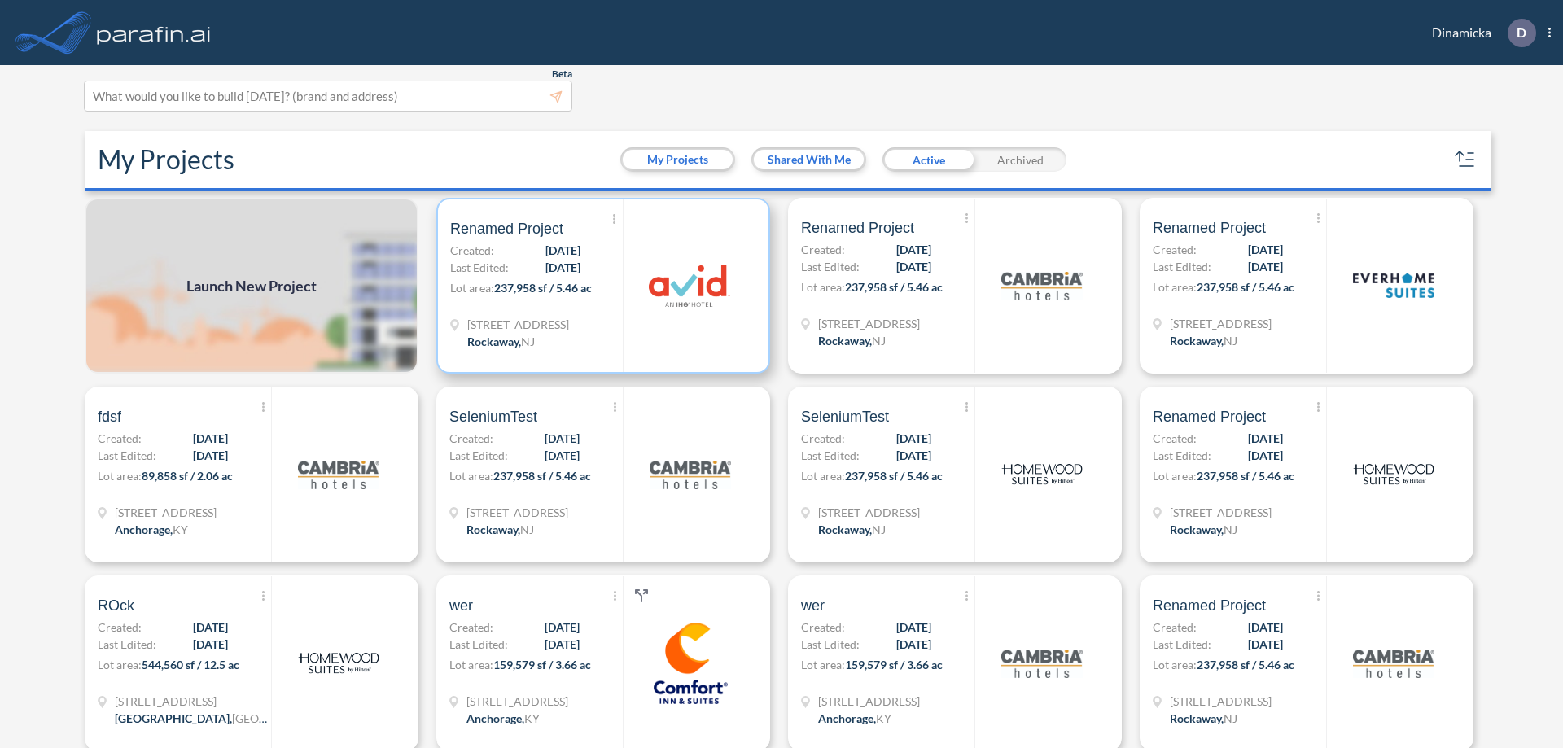 This screenshot has width=1563, height=748. Describe the element at coordinates (252, 286) in the screenshot. I see `span: Launch New Project` at that location.